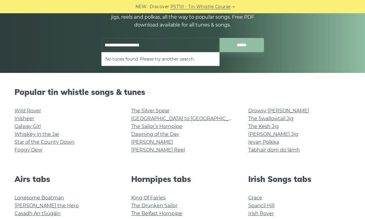 The image size is (365, 219). I want to click on a: King Of Fairies, so click(148, 198).